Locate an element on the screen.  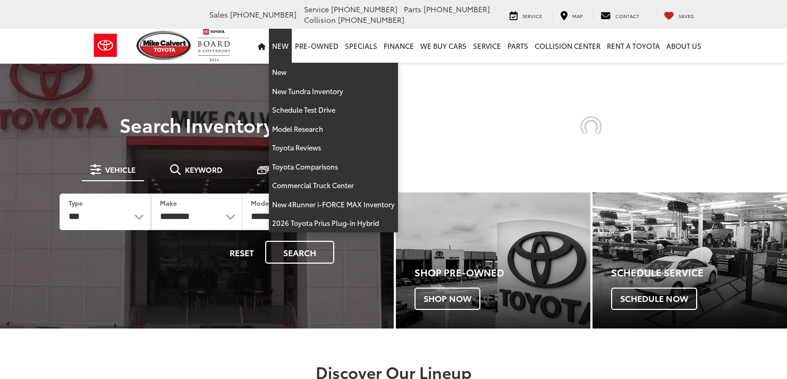
img: Mike Calvert Toyota is located at coordinates (165, 45).